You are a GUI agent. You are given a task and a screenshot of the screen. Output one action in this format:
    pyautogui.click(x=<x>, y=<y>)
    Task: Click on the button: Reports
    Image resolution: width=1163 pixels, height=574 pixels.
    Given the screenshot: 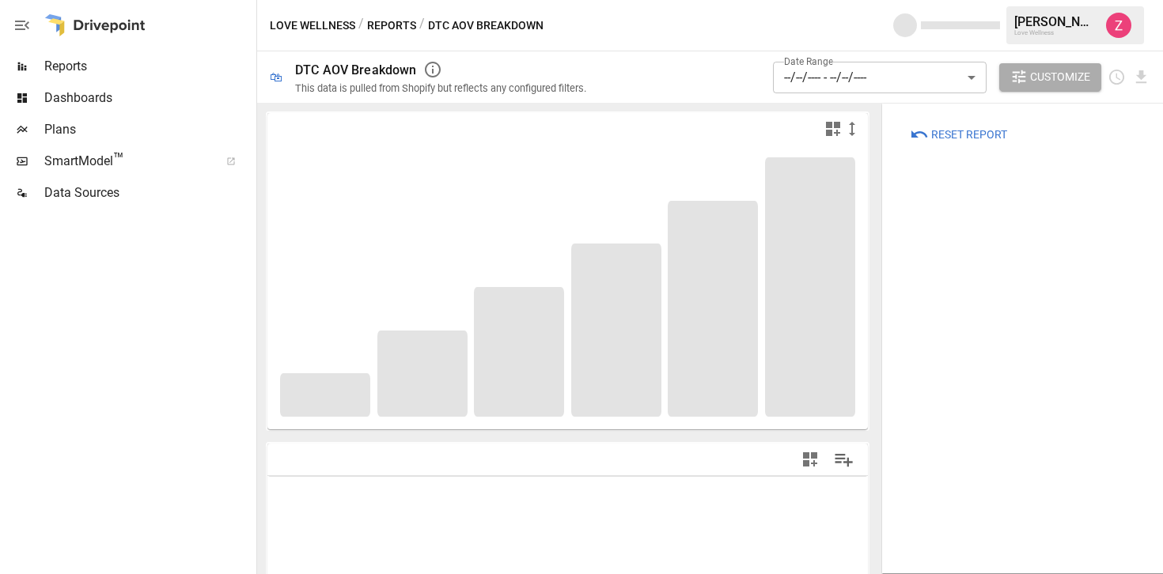 What is the action you would take?
    pyautogui.click(x=392, y=25)
    